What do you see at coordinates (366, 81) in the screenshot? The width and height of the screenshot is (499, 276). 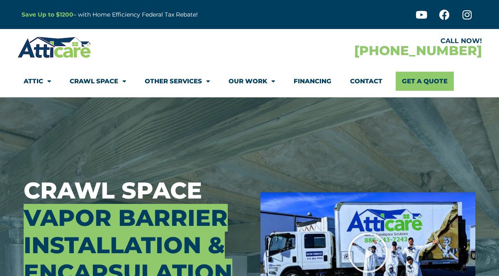 I see `a: Contact` at bounding box center [366, 81].